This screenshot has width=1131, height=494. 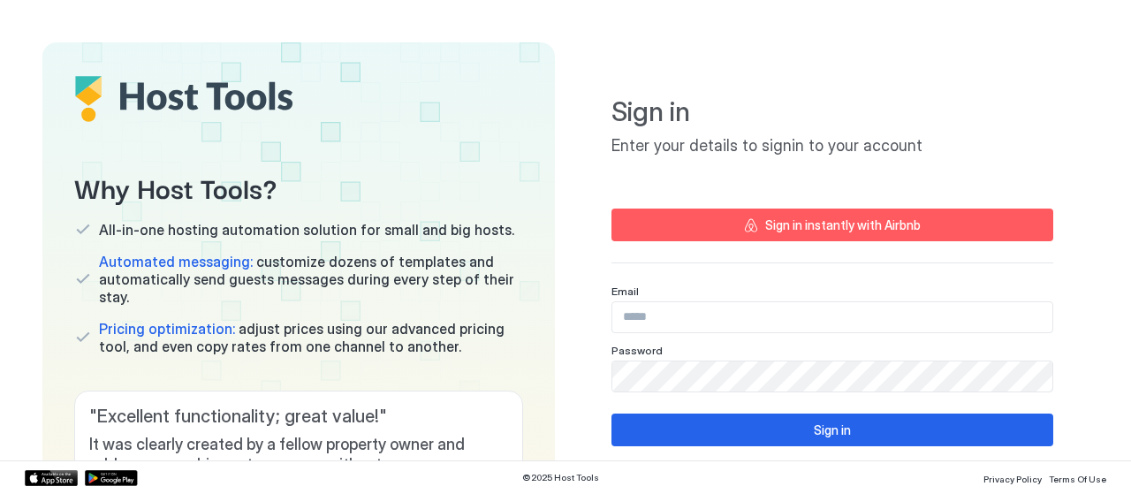 I want to click on div: Sign in, so click(x=832, y=429).